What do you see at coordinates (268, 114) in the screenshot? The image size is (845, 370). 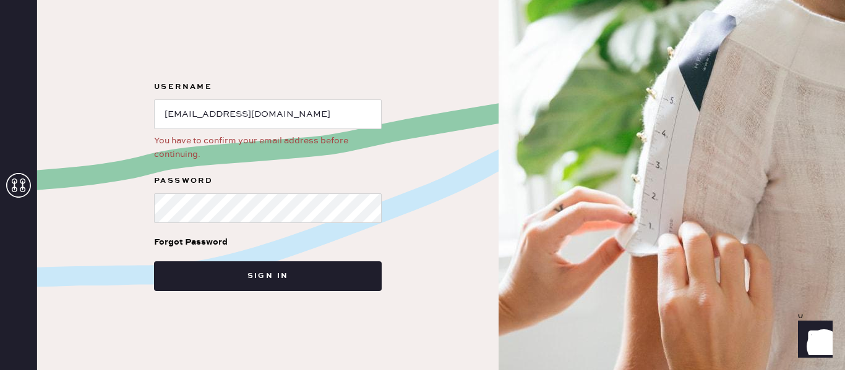 I see `input: e.g. john@doe.com` at bounding box center [268, 114].